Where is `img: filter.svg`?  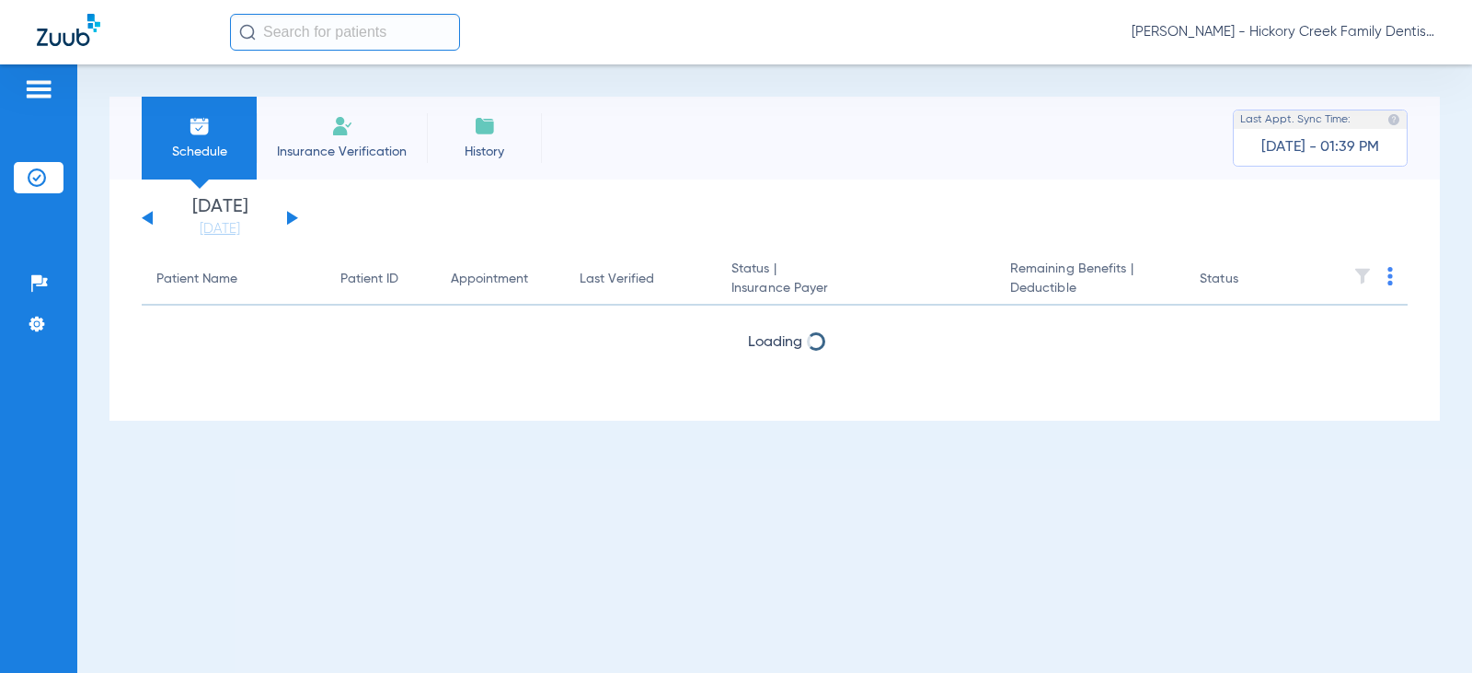 img: filter.svg is located at coordinates (1363, 276).